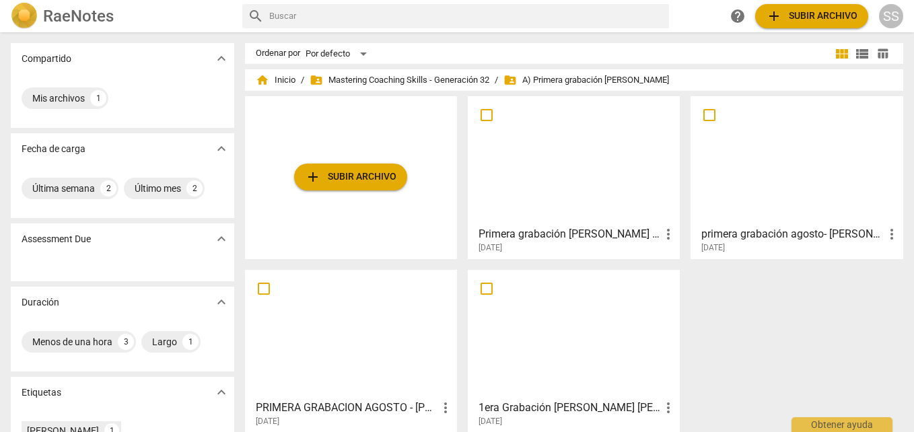 The width and height of the screenshot is (914, 432). What do you see at coordinates (891, 16) in the screenshot?
I see `div: SS` at bounding box center [891, 16].